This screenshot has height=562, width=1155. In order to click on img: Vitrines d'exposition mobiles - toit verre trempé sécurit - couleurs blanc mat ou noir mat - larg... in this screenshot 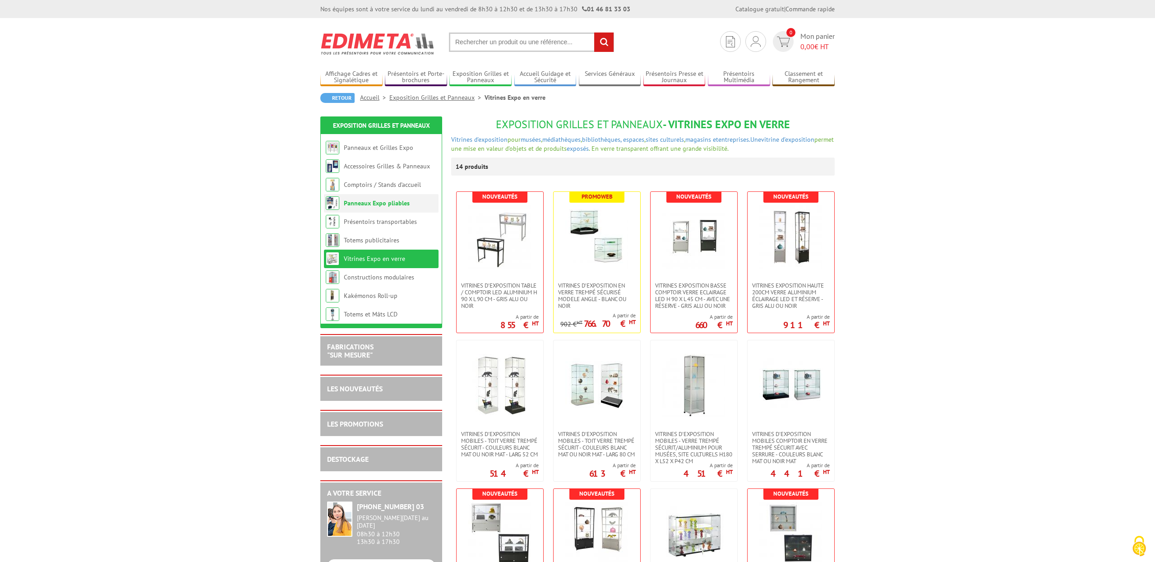, I will do `click(597, 385)`.